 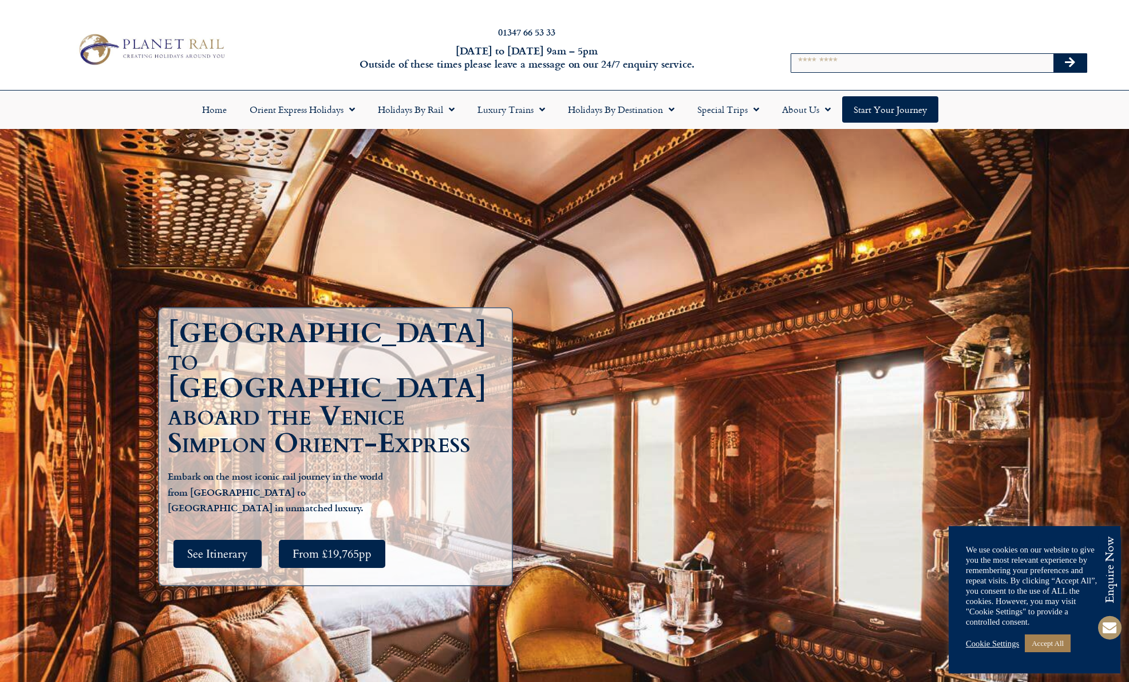 What do you see at coordinates (993, 643) in the screenshot?
I see `a: Cookie Settings` at bounding box center [993, 643].